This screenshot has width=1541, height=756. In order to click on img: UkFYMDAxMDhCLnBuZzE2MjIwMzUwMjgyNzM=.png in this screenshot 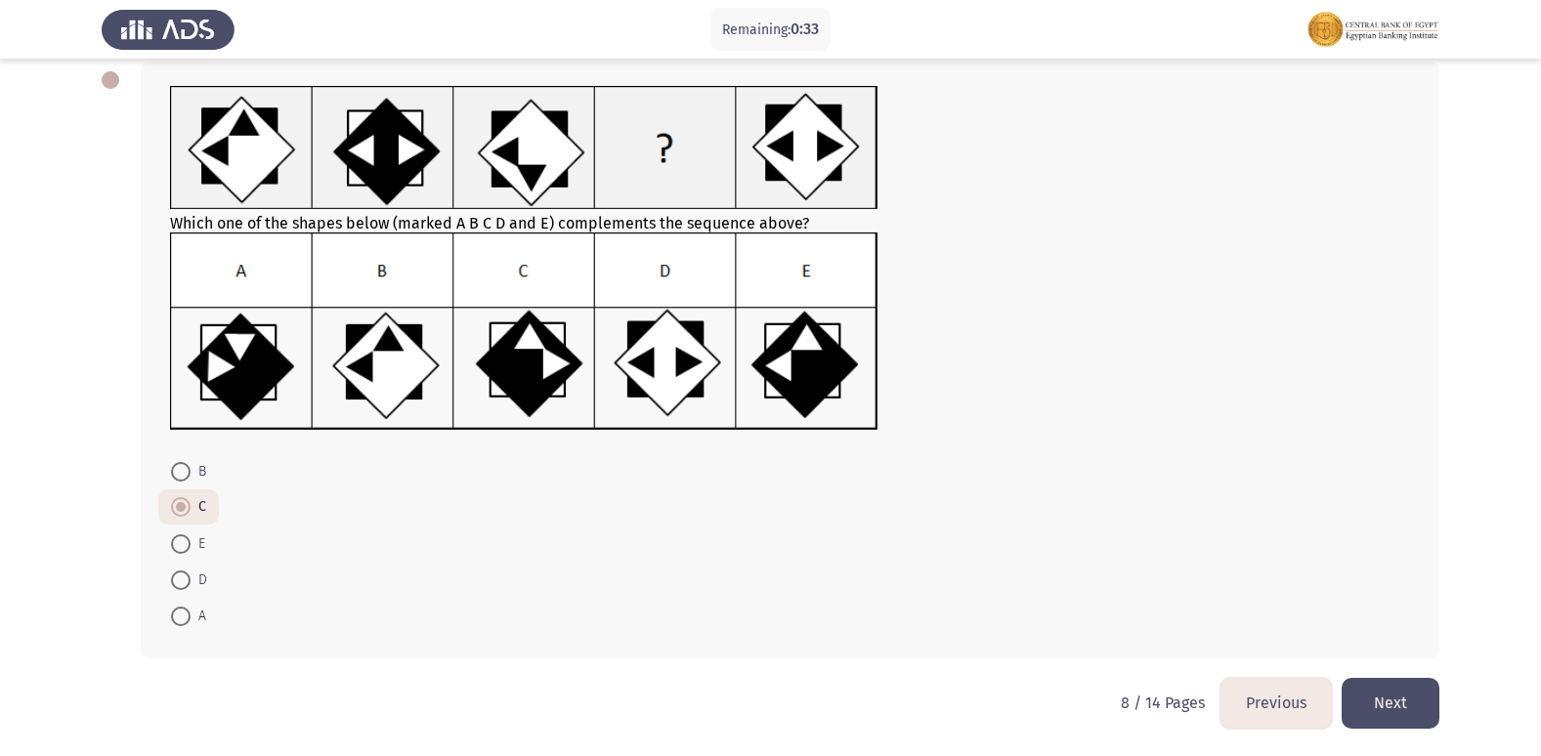, I will do `click(524, 331)`.